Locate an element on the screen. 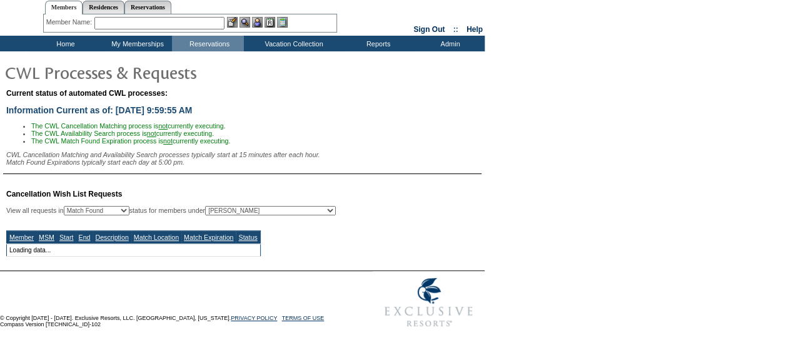  img: Exclusive Resorts is located at coordinates (429, 302).